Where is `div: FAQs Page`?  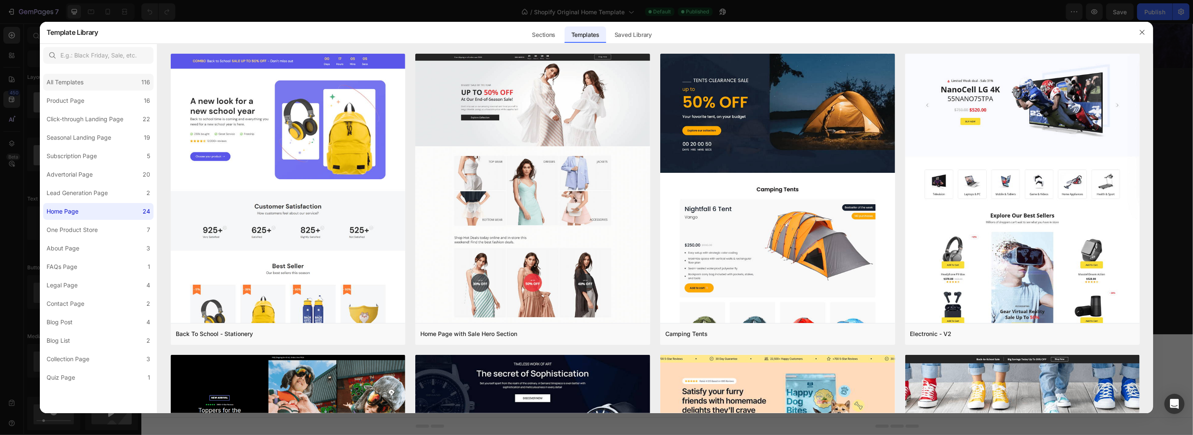 div: FAQs Page is located at coordinates (62, 267).